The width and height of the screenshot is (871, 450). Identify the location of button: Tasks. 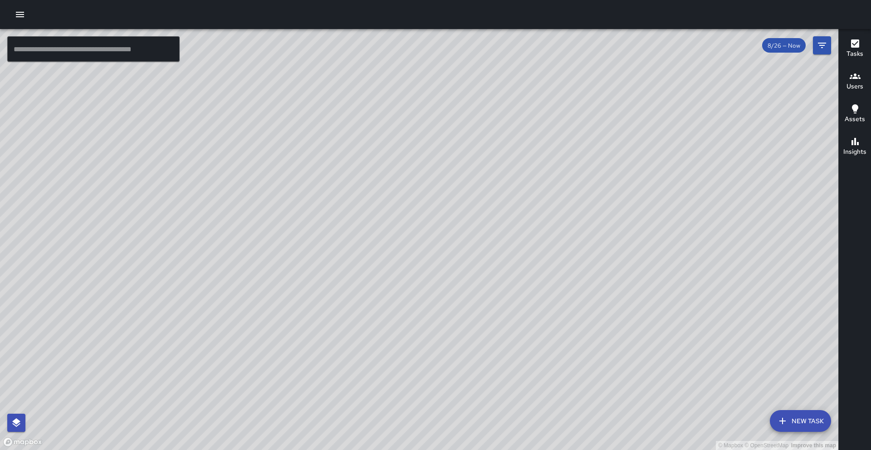
(855, 49).